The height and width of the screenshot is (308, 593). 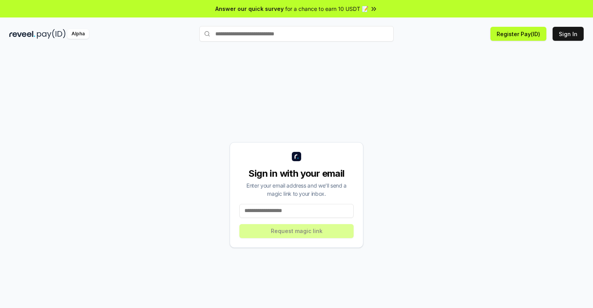 What do you see at coordinates (296, 156) in the screenshot?
I see `img: logo_small` at bounding box center [296, 156].